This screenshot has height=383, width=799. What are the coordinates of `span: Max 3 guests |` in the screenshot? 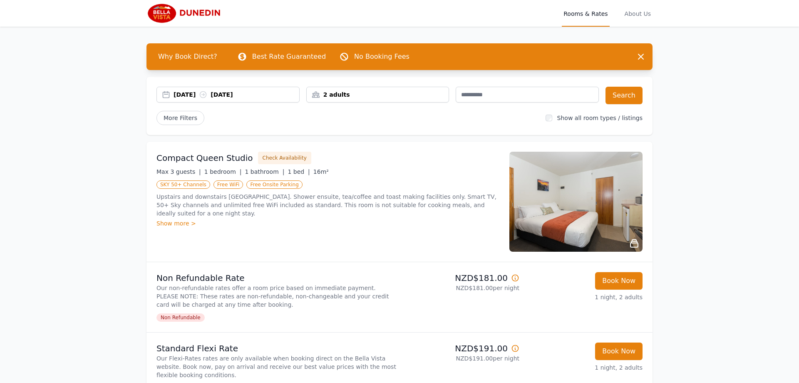 It's located at (179, 172).